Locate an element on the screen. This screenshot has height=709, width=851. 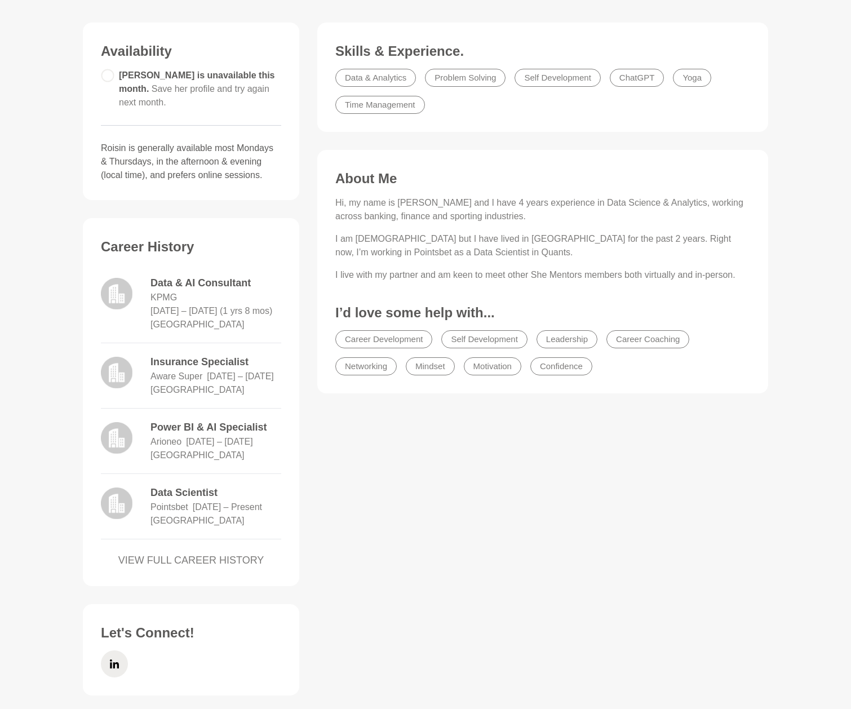
a: VIEW FULL CAREER HISTORY is located at coordinates (191, 560).